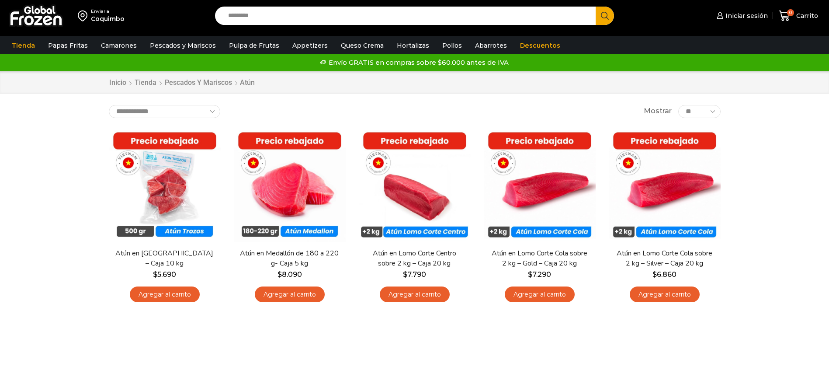 This screenshot has width=829, height=367. Describe the element at coordinates (119, 45) in the screenshot. I see `a: Camarones` at that location.